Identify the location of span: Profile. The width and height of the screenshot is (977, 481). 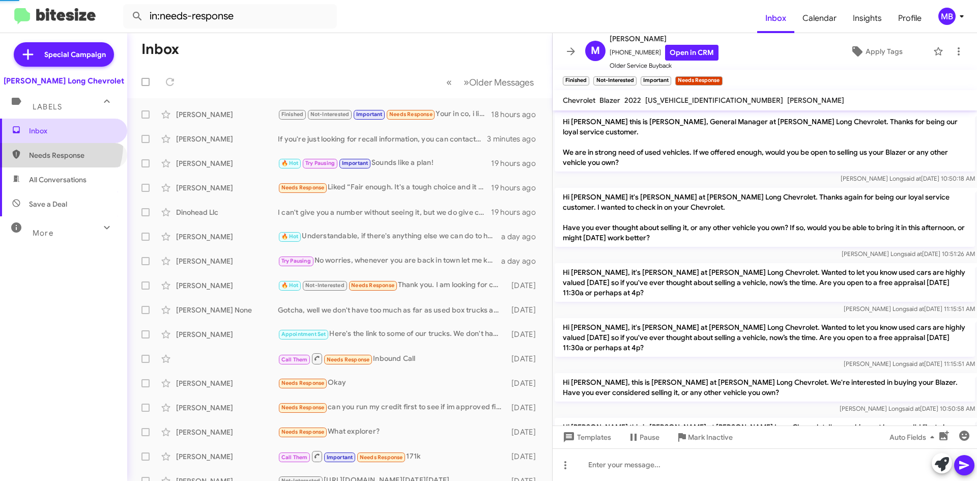
(910, 18).